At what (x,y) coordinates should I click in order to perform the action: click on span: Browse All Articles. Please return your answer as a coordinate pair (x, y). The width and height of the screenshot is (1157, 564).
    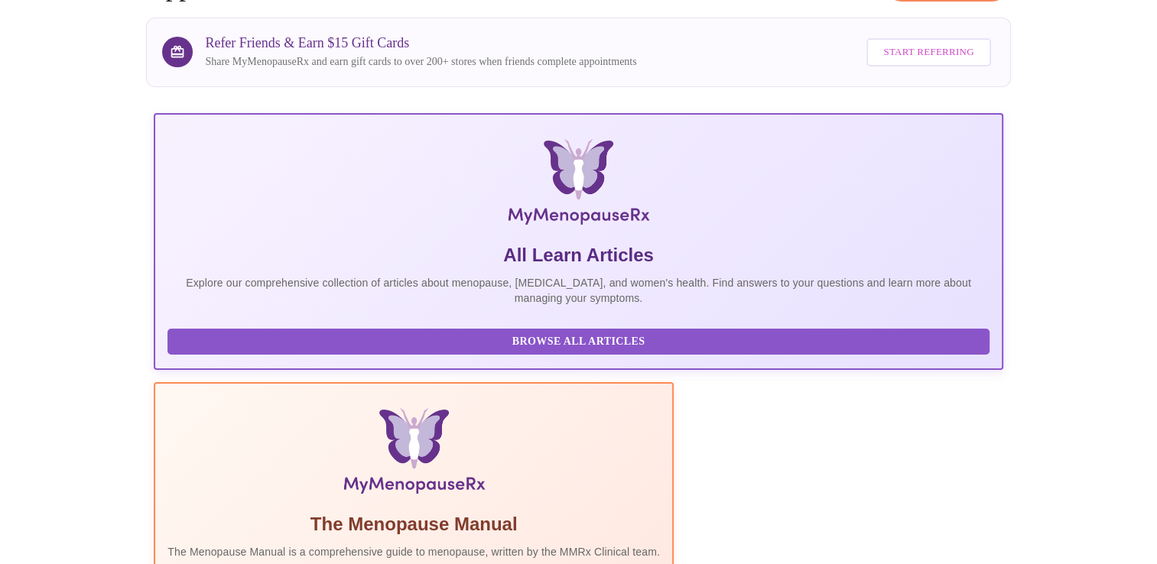
    Looking at the image, I should click on (578, 342).